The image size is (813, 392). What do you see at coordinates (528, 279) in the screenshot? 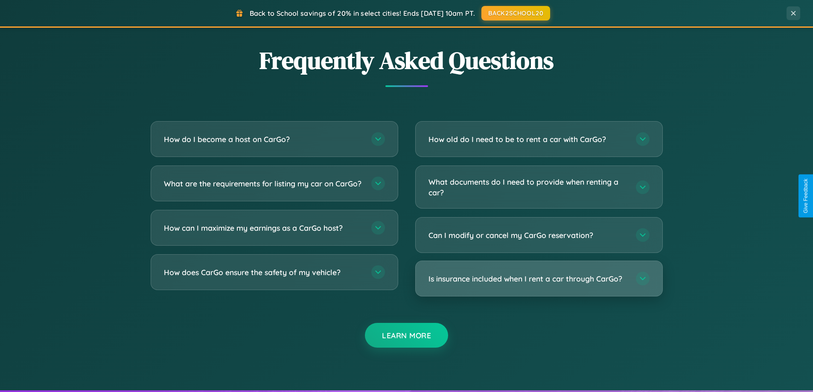
I see `h3: Is insurance included when I rent a car through CarGo?` at bounding box center [528, 279].